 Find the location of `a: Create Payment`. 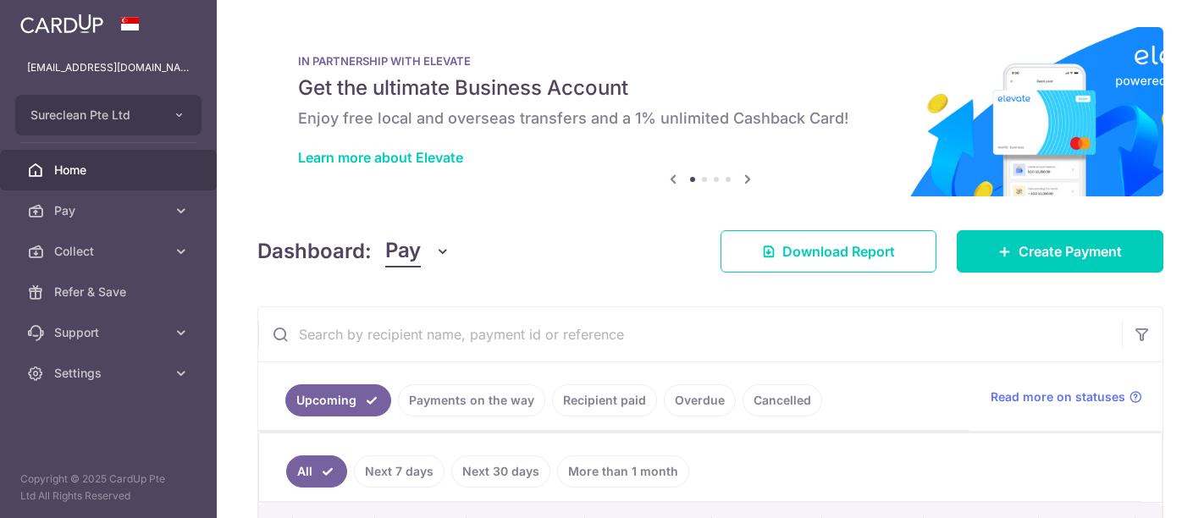

a: Create Payment is located at coordinates (1060, 251).